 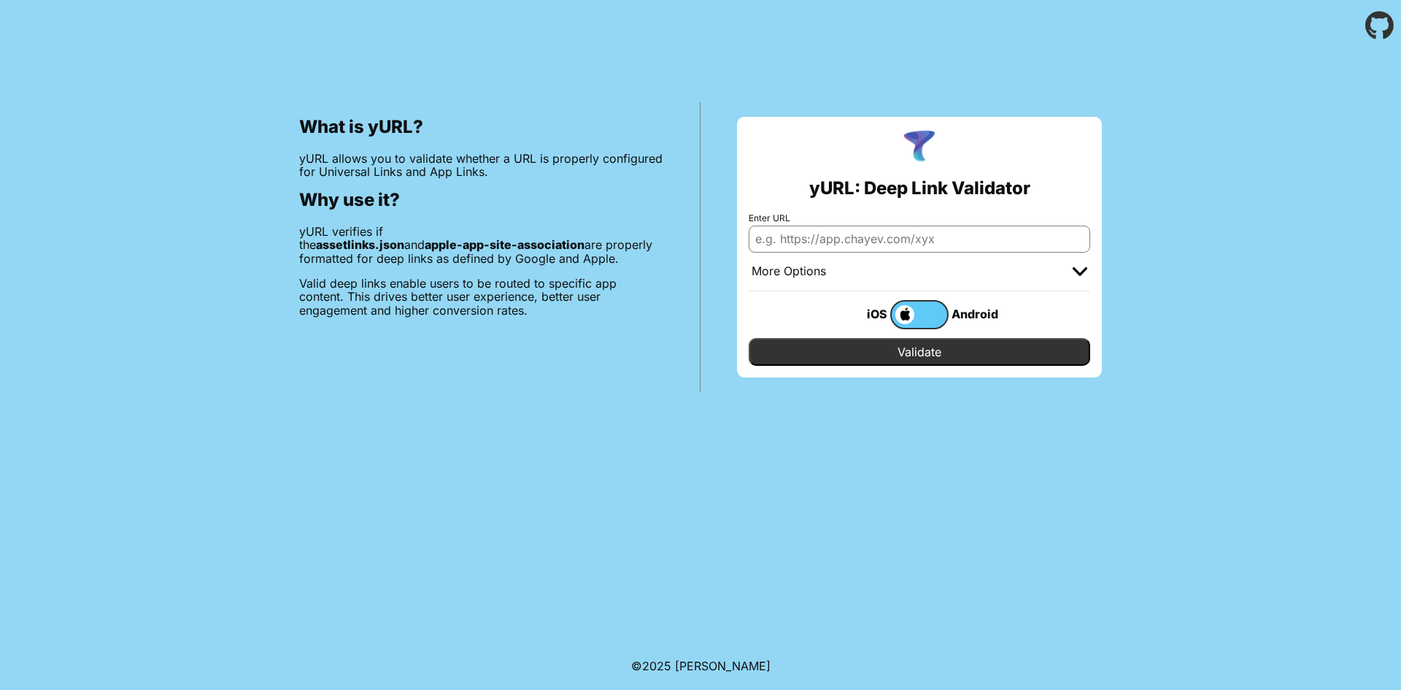 I want to click on p: yURL allows you to validate whether a URL is properly configured for Universal Links and App Links., so click(x=481, y=165).